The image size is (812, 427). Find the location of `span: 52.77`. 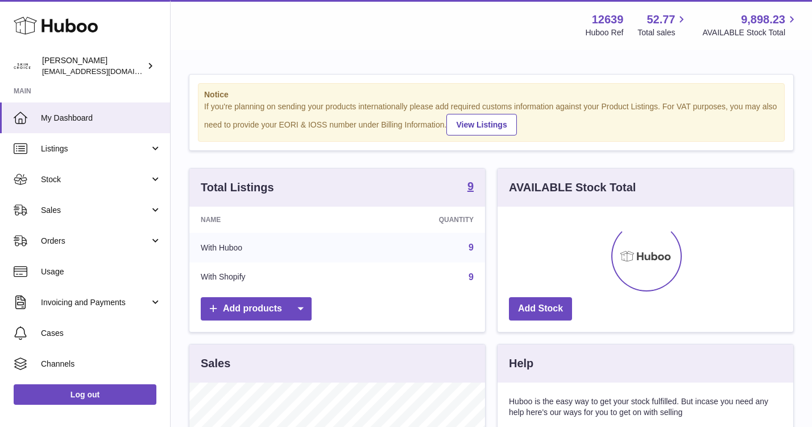

span: 52.77 is located at coordinates (661, 19).